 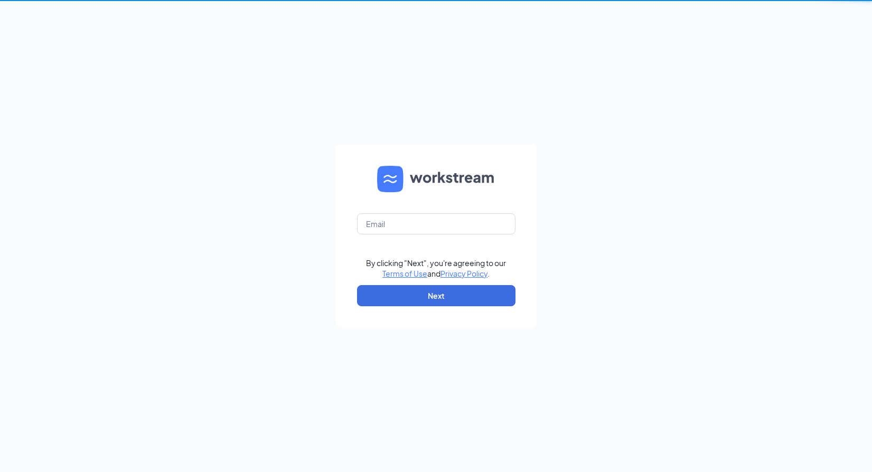 What do you see at coordinates (436, 268) in the screenshot?
I see `div: By clicking "Next", you're agreeing to our and .` at bounding box center [436, 268].